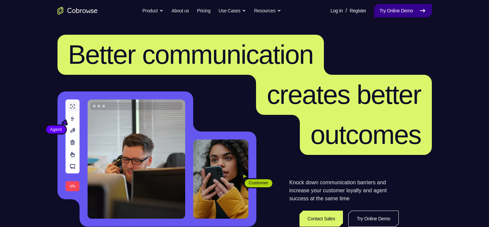 The image size is (489, 227). Describe the element at coordinates (78, 11) in the screenshot. I see `a: Go to the home page` at that location.